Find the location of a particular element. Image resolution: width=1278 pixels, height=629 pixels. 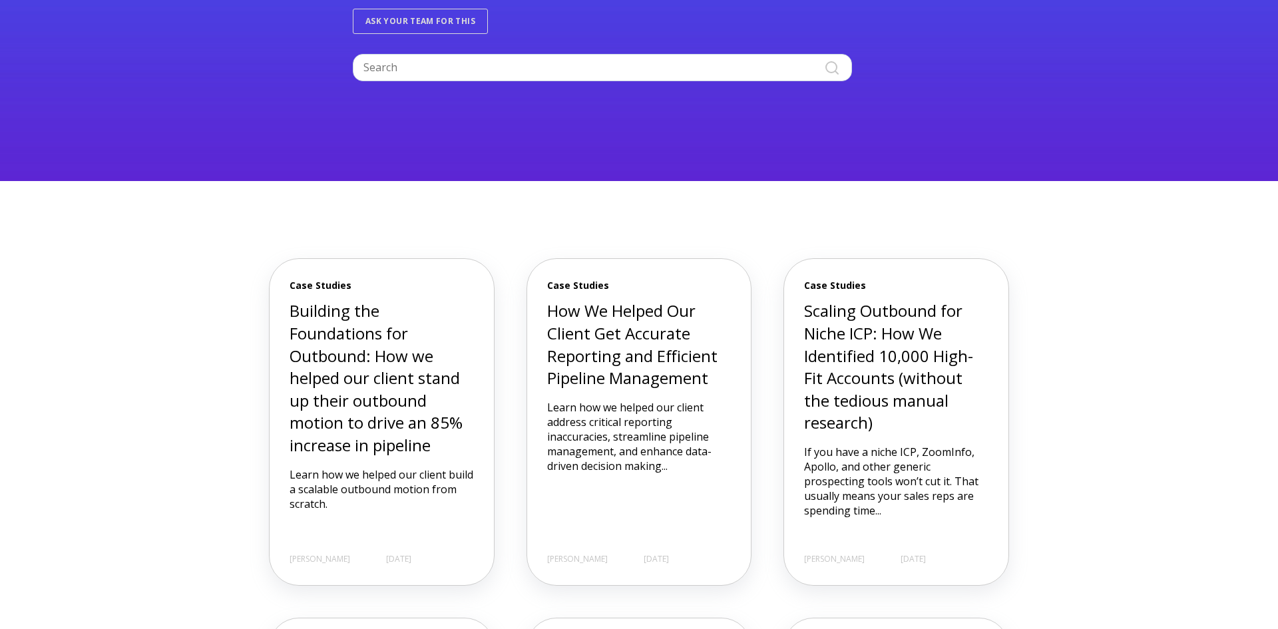

p: Learn how we helped our client address critical reporting inaccuracies, streamline pipeline manag... is located at coordinates (639, 437).